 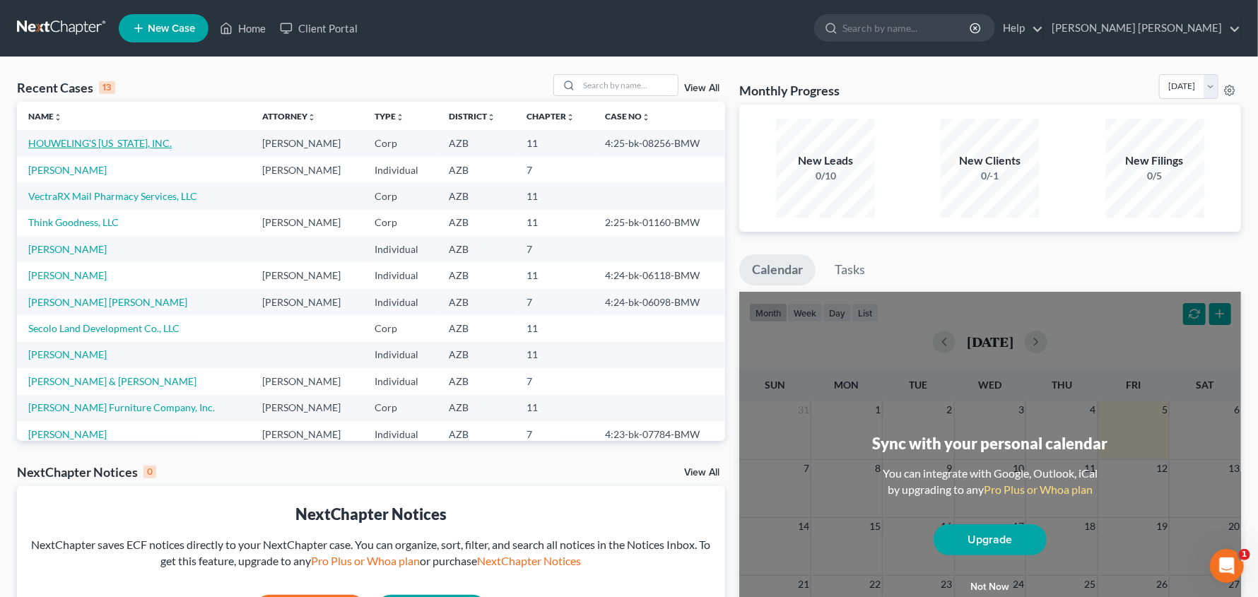 What do you see at coordinates (777, 270) in the screenshot?
I see `a: Calendar` at bounding box center [777, 270].